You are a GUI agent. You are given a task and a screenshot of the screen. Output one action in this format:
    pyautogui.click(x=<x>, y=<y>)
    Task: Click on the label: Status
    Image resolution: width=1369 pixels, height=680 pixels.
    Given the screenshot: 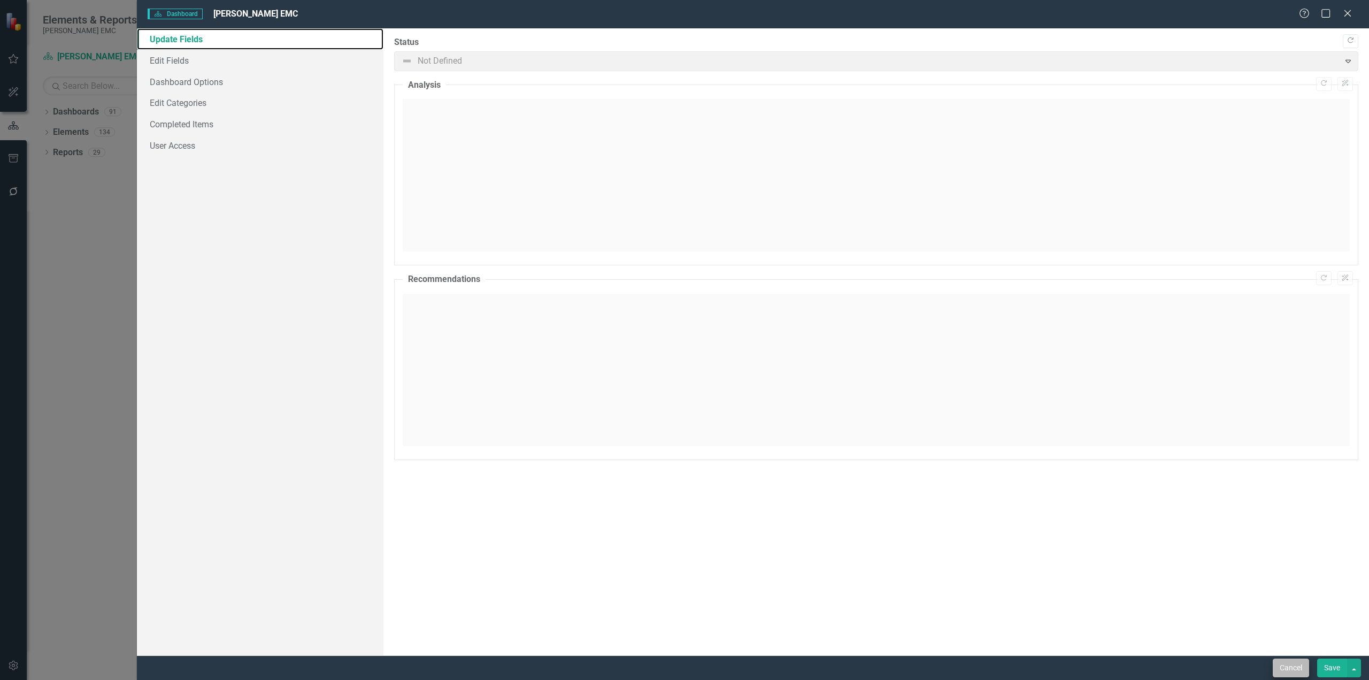 What is the action you would take?
    pyautogui.click(x=876, y=42)
    